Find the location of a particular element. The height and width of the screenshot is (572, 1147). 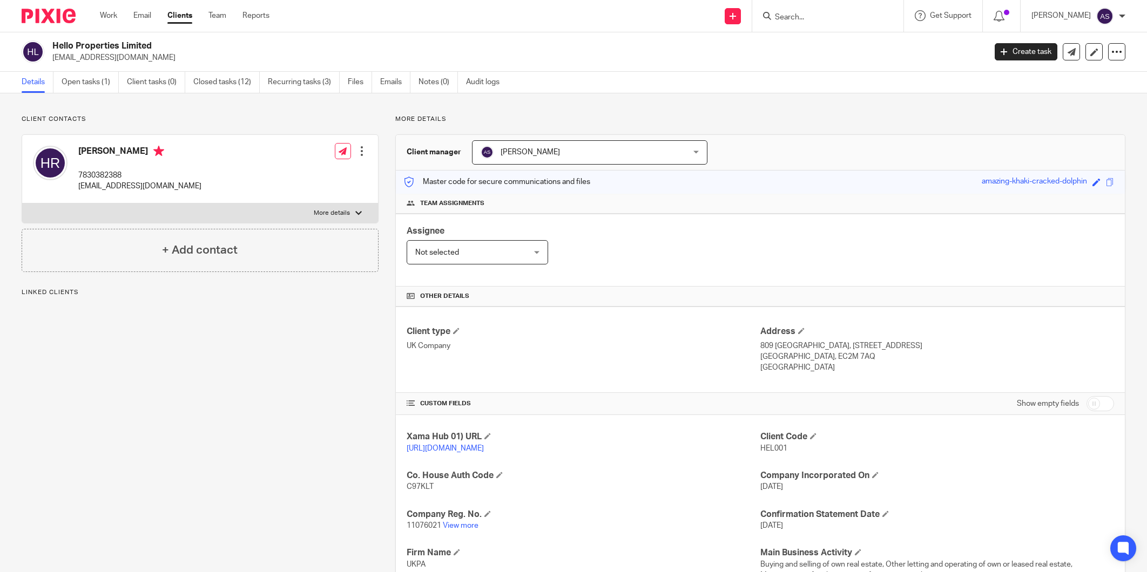

a: Details is located at coordinates (37, 82).